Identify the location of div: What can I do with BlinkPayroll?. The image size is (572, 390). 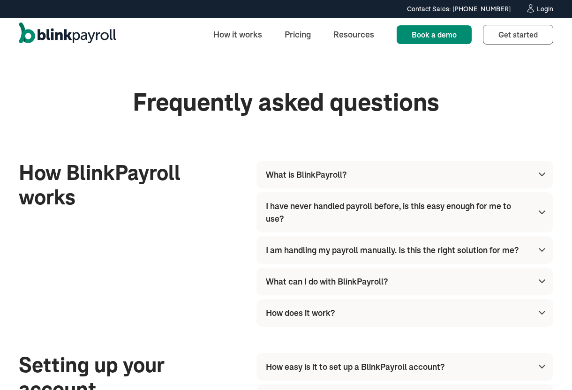
(327, 281).